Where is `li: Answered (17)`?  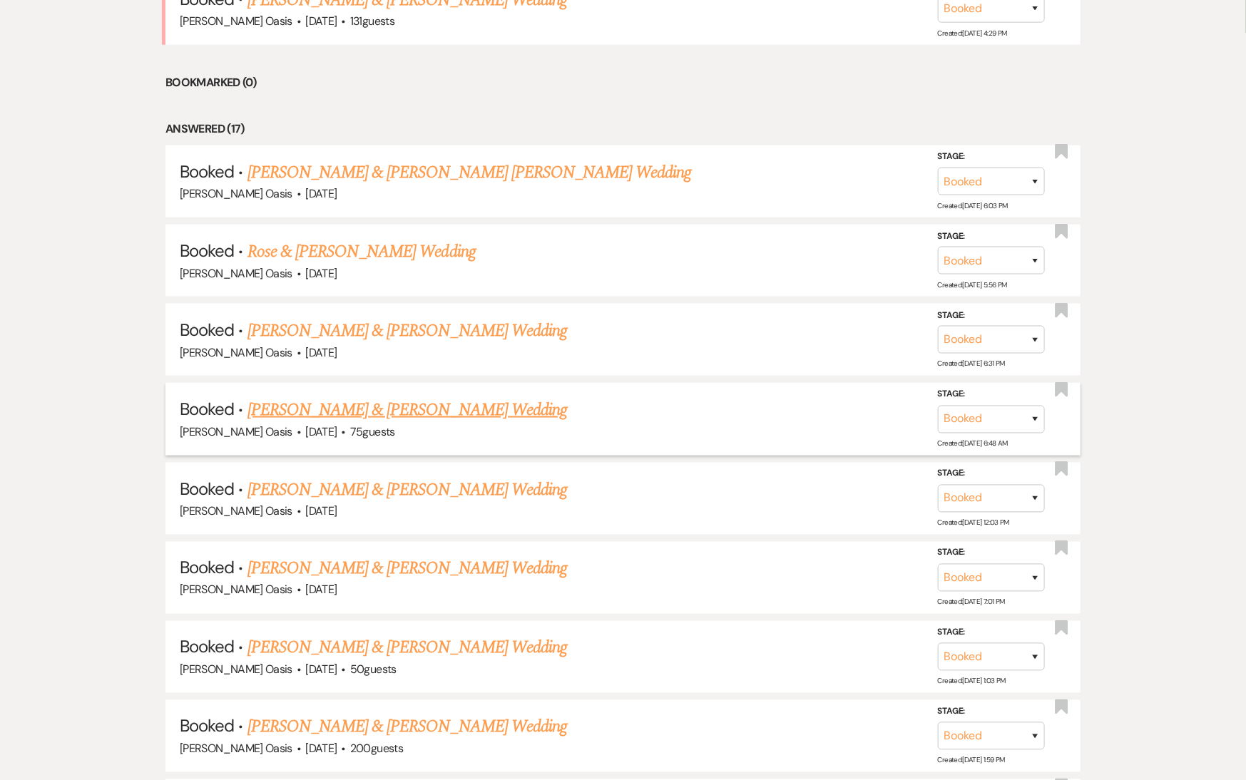 li: Answered (17) is located at coordinates (623, 129).